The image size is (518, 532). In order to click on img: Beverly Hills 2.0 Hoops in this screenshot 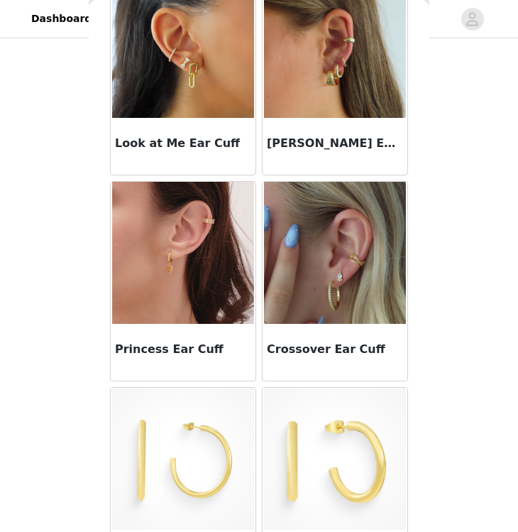, I will do `click(335, 459)`.